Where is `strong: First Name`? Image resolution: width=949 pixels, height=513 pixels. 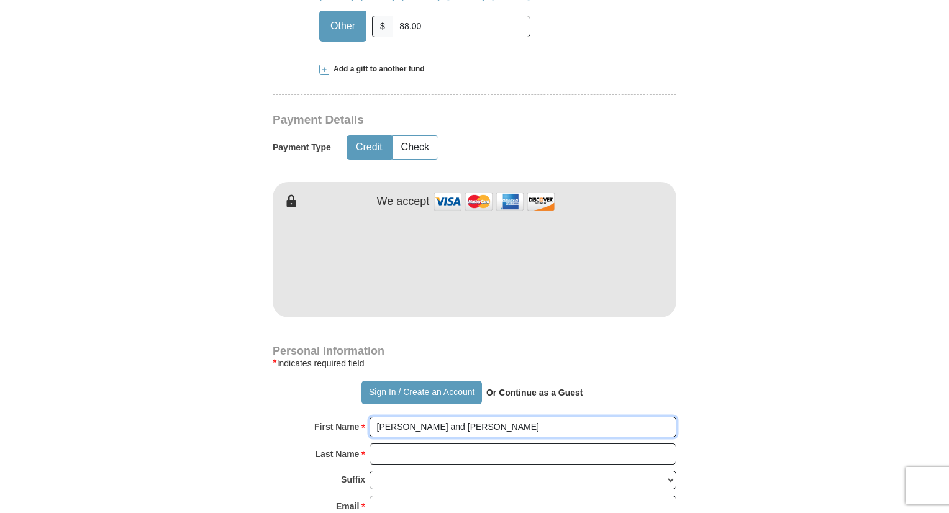 strong: First Name is located at coordinates (337, 427).